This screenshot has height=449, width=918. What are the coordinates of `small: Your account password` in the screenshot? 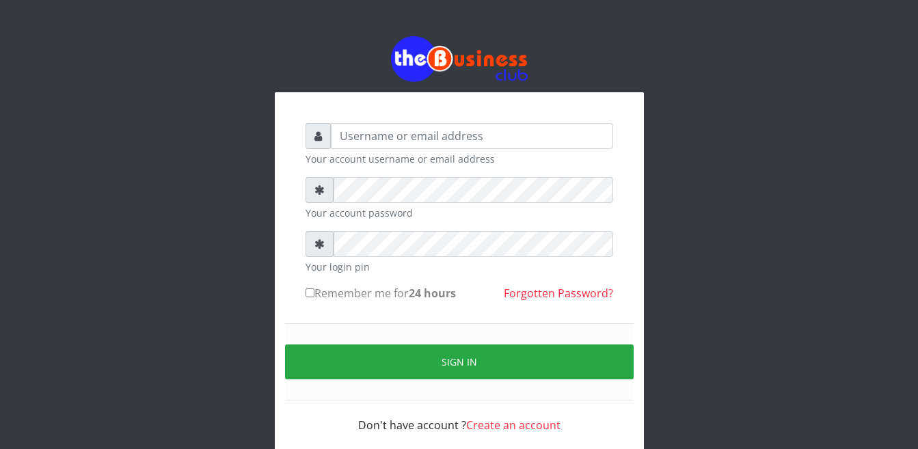 It's located at (459, 212).